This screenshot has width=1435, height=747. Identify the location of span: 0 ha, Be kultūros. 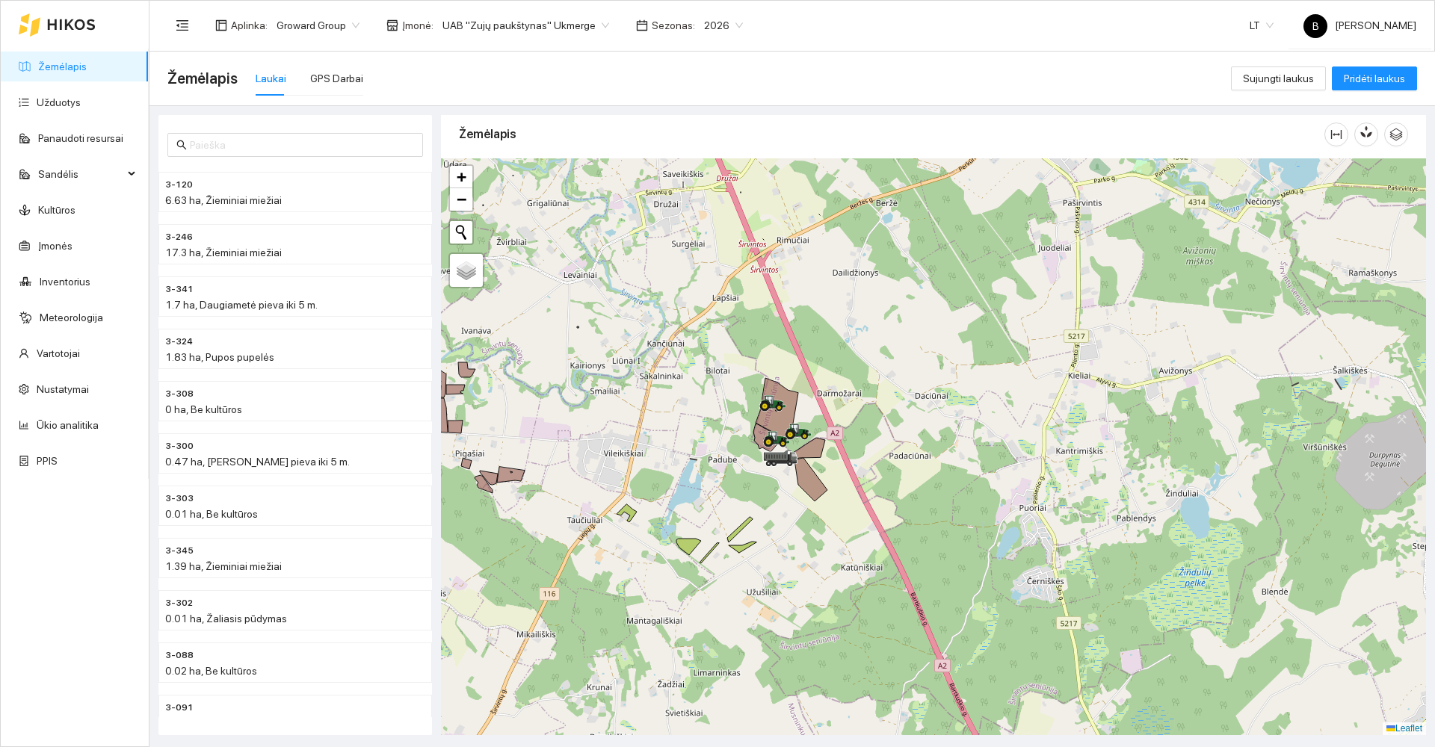
(203, 410).